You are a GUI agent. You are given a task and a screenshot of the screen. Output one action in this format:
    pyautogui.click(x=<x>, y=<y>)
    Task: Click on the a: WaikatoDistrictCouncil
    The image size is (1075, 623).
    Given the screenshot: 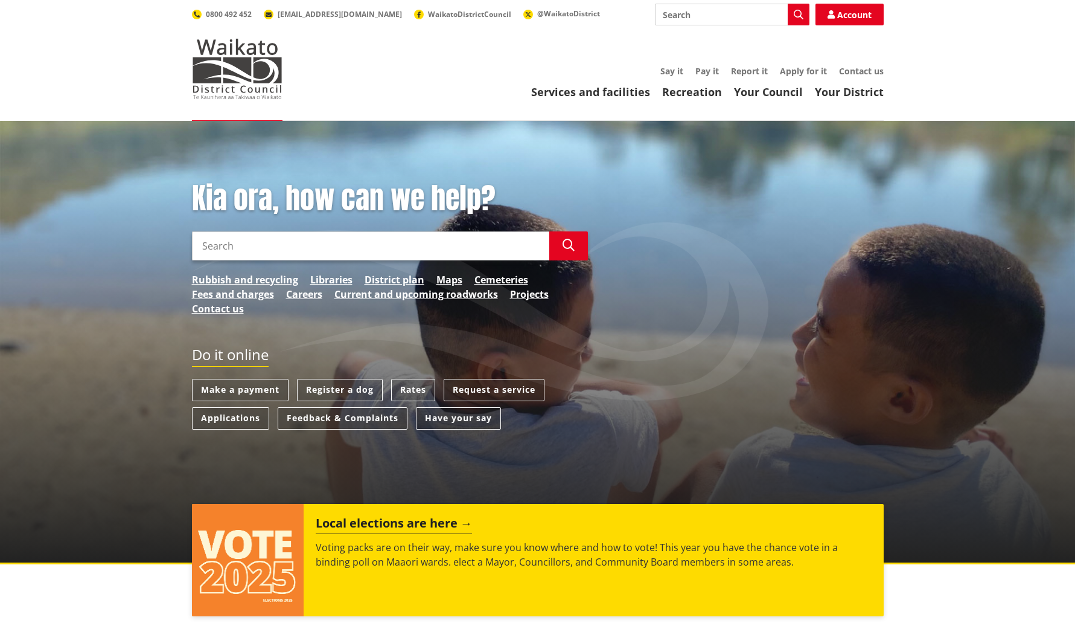 What is the action you would take?
    pyautogui.click(x=463, y=14)
    